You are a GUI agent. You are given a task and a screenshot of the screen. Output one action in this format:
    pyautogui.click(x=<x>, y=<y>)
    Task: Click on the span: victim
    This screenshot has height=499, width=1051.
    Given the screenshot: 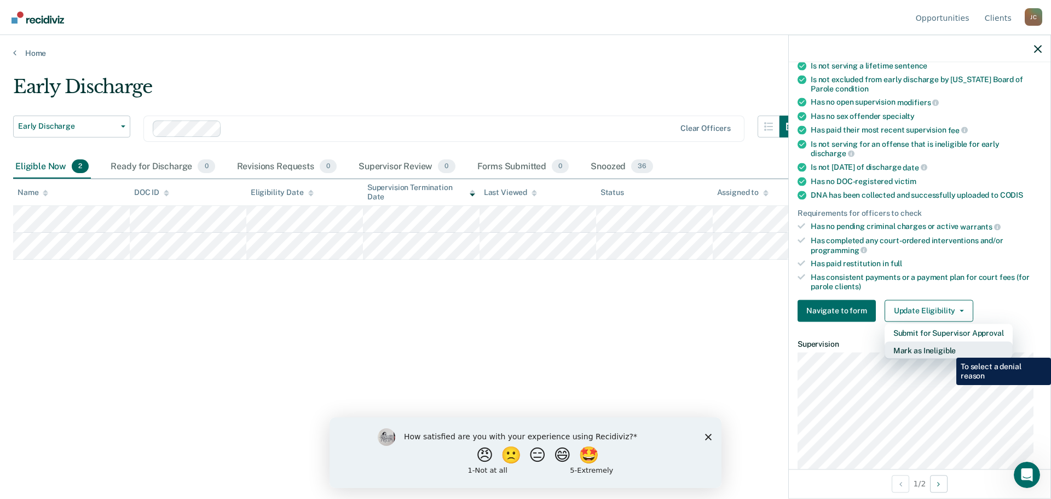 What is the action you would take?
    pyautogui.click(x=905, y=181)
    